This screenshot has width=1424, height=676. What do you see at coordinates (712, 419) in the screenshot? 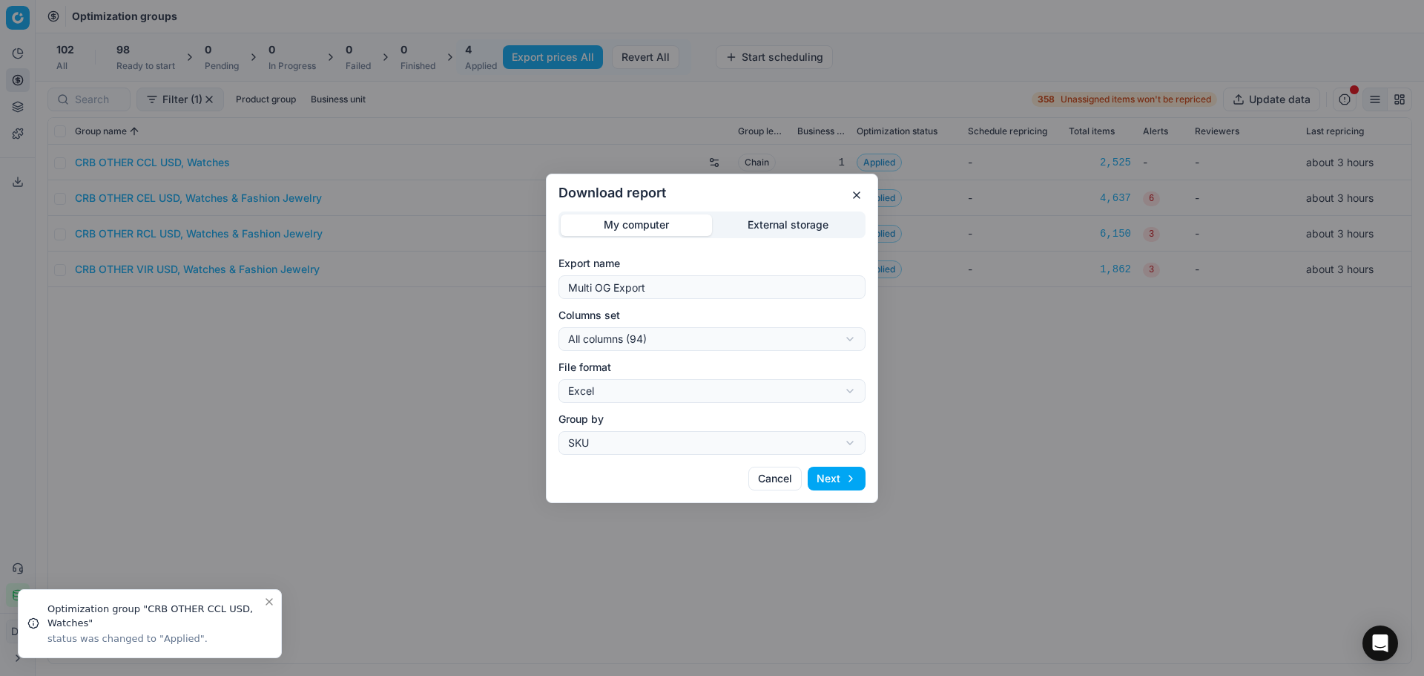
I see `label: Group by` at bounding box center [712, 419].